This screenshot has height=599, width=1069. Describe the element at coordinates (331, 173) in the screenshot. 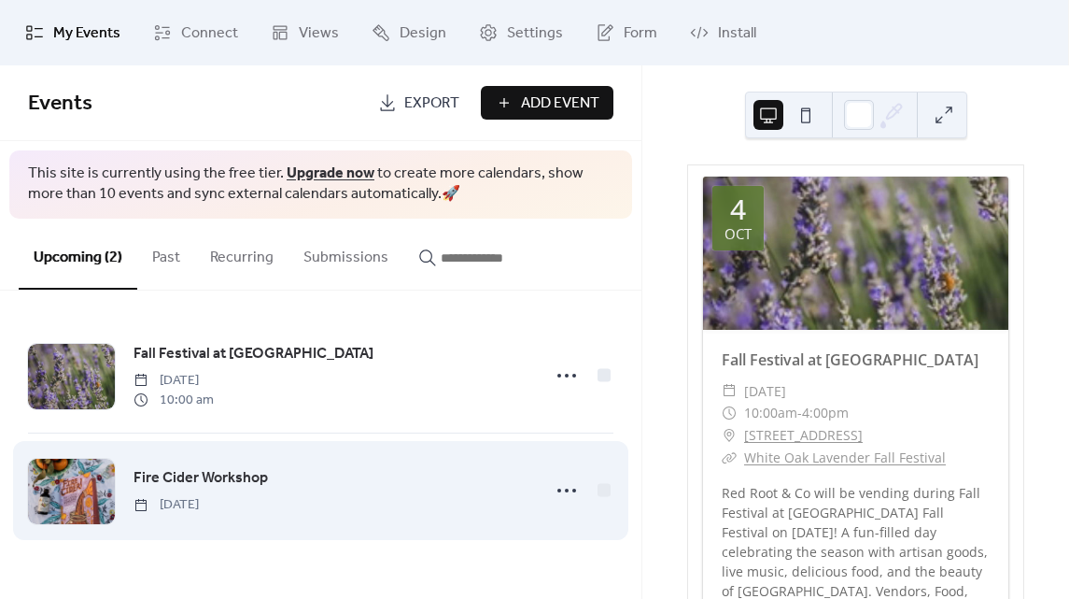

I see `a: Upgrade now` at that location.